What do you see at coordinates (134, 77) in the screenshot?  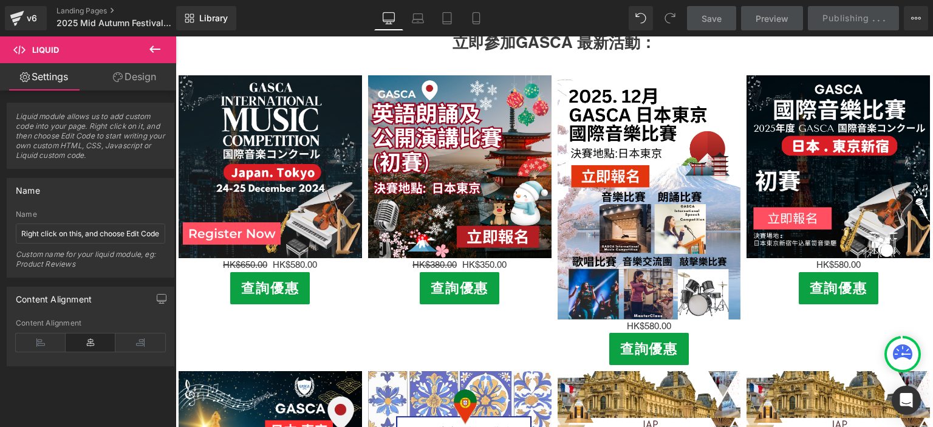 I see `a: Design` at bounding box center [134, 77].